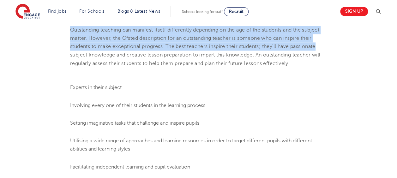 The image size is (397, 178). I want to click on a: Sign up, so click(354, 11).